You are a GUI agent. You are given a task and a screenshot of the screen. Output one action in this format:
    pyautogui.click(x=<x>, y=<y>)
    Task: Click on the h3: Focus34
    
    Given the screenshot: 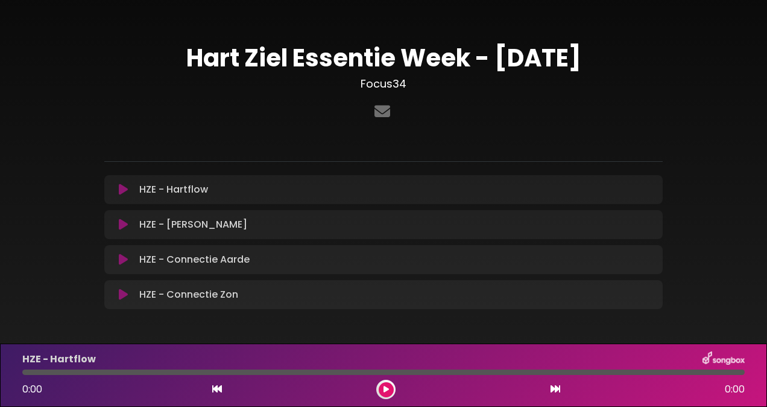 What is the action you would take?
    pyautogui.click(x=384, y=84)
    